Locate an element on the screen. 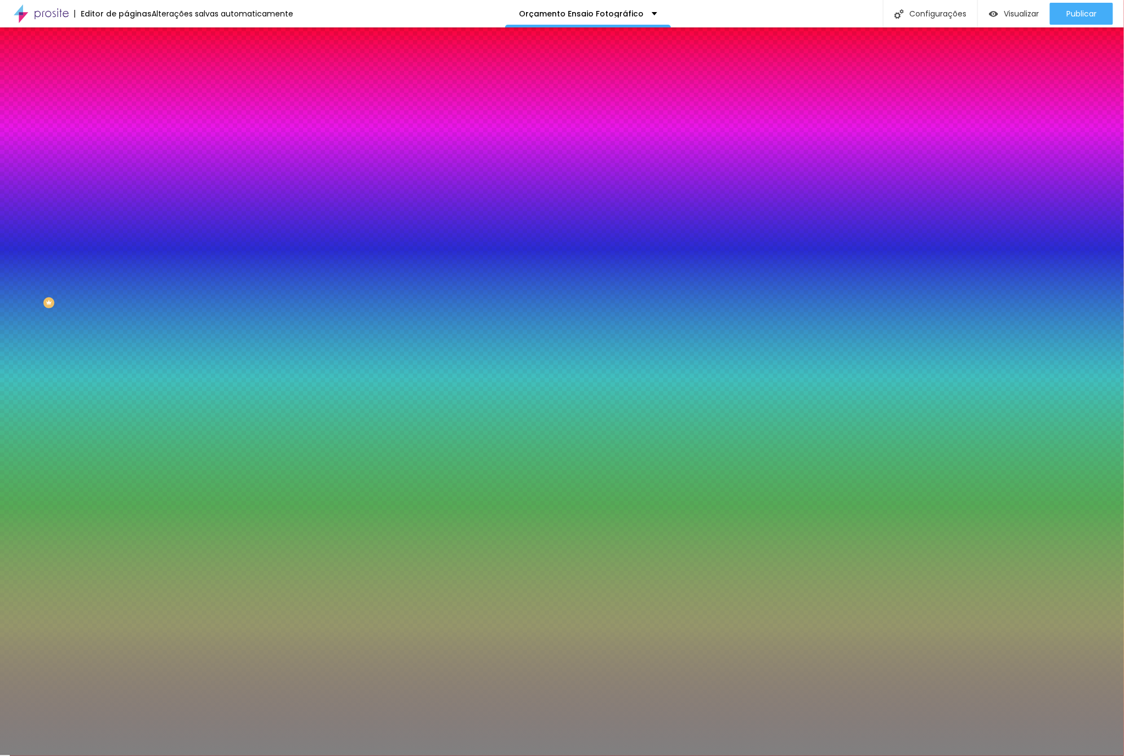  div: Alterações salvas automaticamente is located at coordinates (222, 14).